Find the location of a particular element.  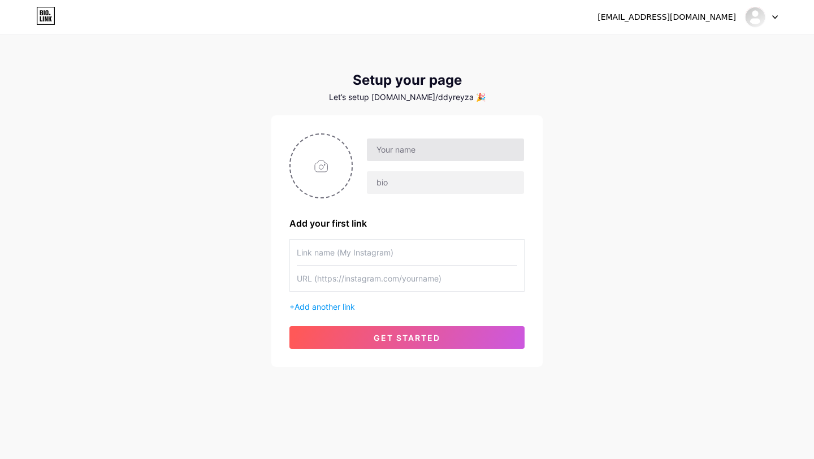

input: bio is located at coordinates (446, 183).